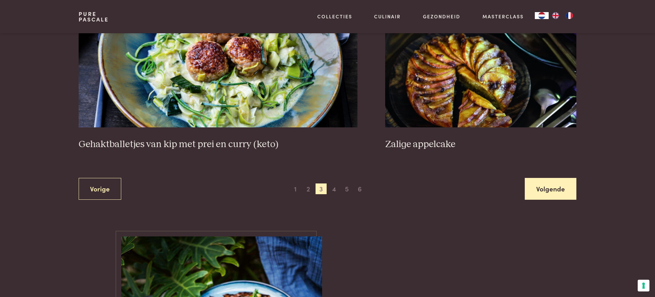  Describe the element at coordinates (542, 16) in the screenshot. I see `div: Language` at that location.